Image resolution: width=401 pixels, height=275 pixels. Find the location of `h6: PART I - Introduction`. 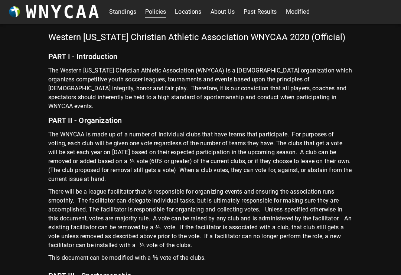

h6: PART I - Introduction is located at coordinates (201, 56).